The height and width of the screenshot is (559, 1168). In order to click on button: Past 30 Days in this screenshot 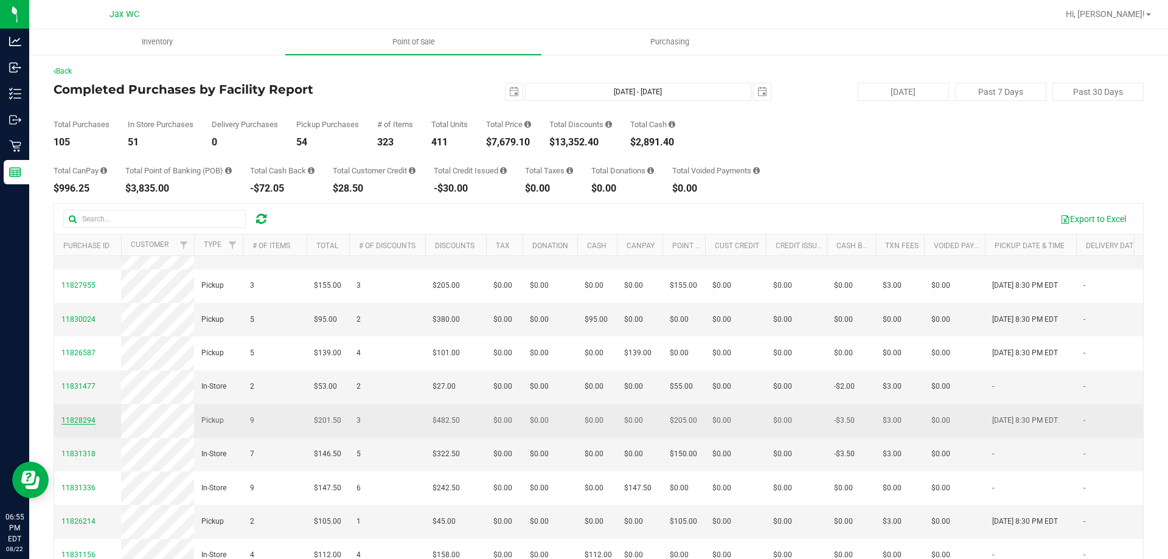, I will do `click(1098, 92)`.